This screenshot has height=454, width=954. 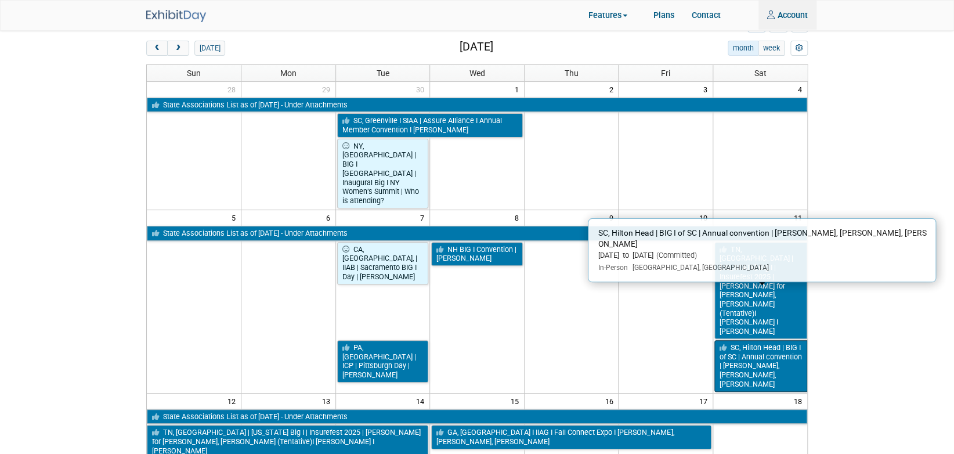 I want to click on span: 28, so click(x=233, y=89).